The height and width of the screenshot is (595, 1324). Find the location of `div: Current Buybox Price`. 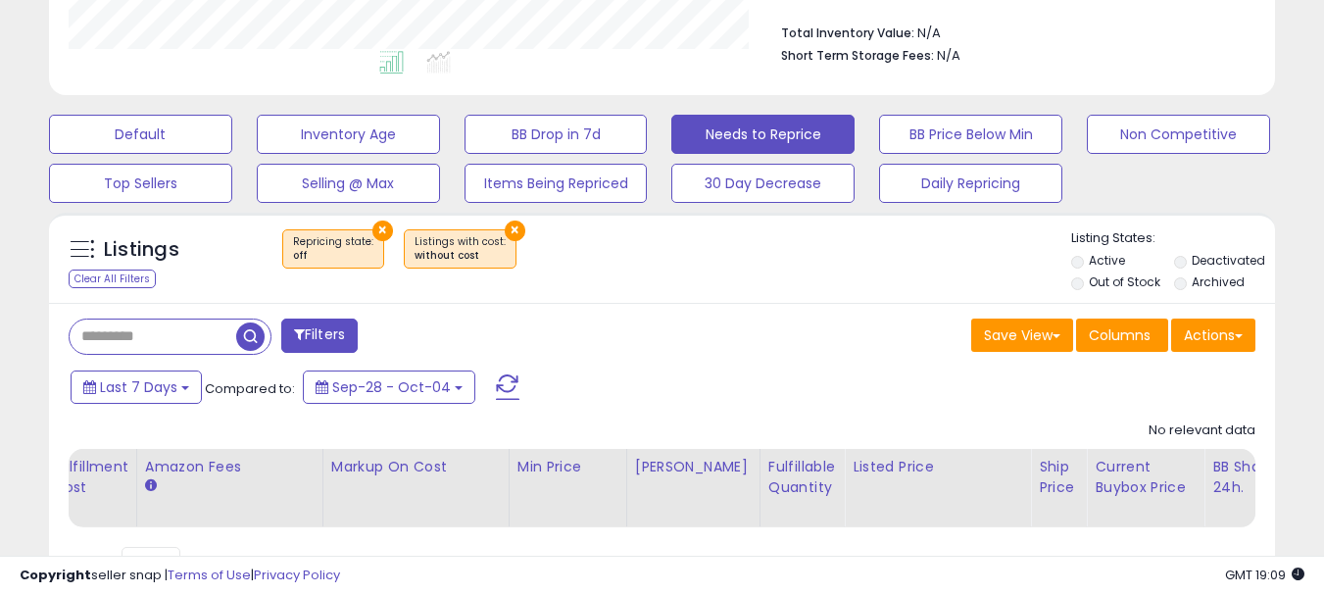

div: Current Buybox Price is located at coordinates (1145, 477).